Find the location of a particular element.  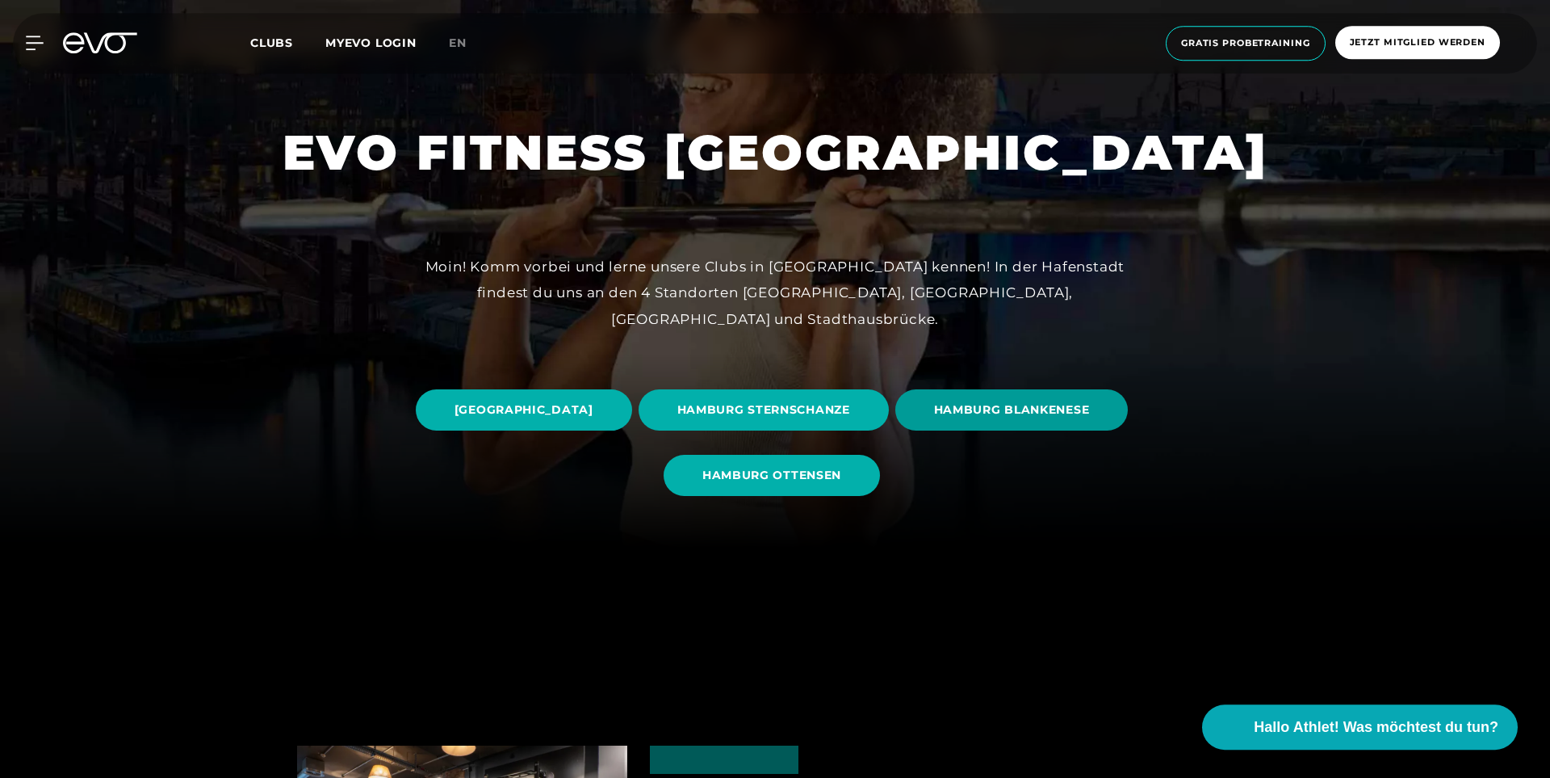

a: HAMBURG OTTENSEN is located at coordinates (775, 475).